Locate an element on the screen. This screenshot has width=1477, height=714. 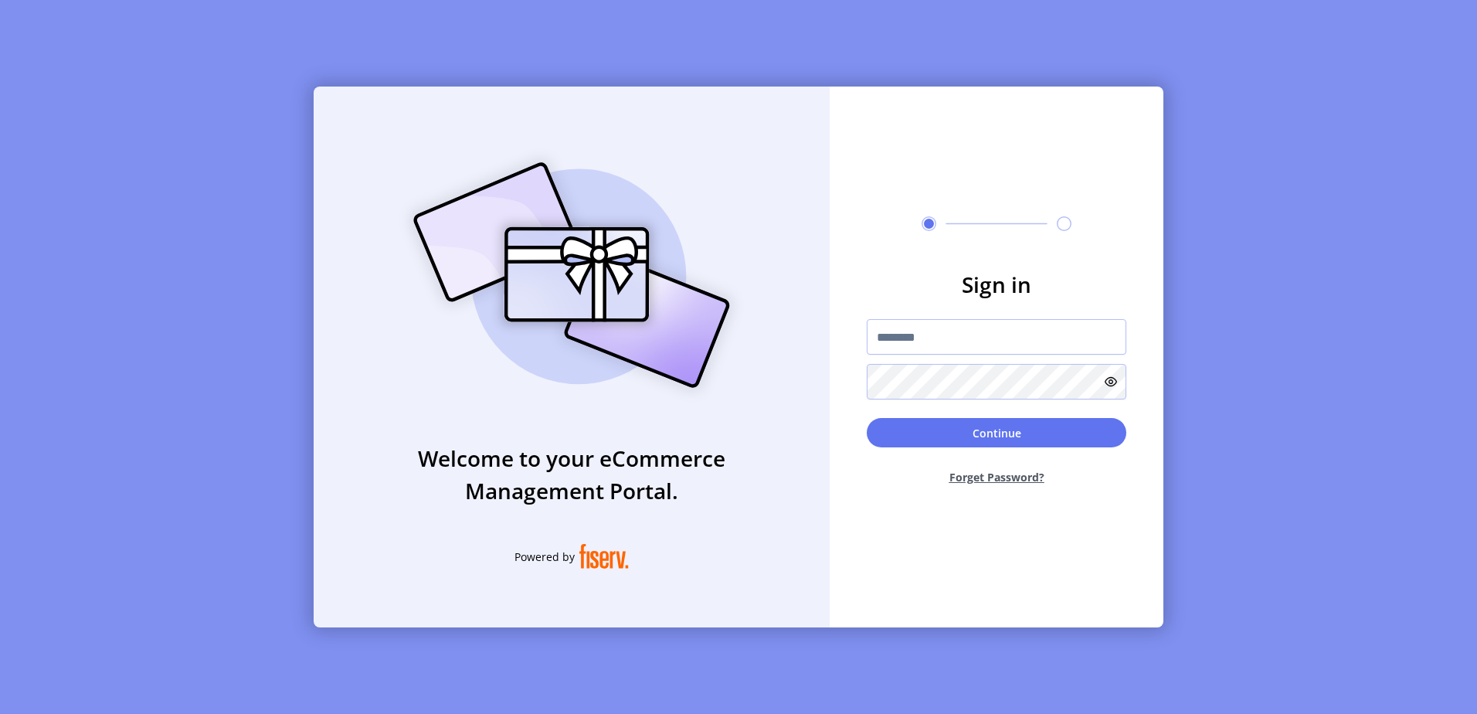
button: Continue is located at coordinates (997, 433).